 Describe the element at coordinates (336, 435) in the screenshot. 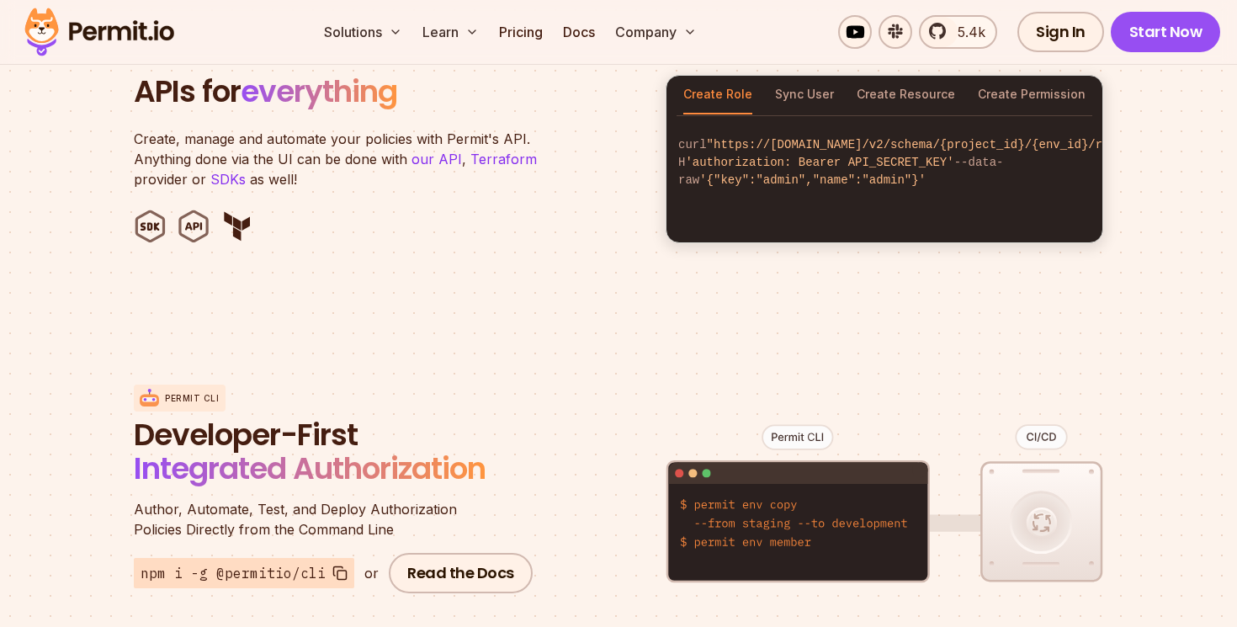

I see `span: Developer-First` at that location.